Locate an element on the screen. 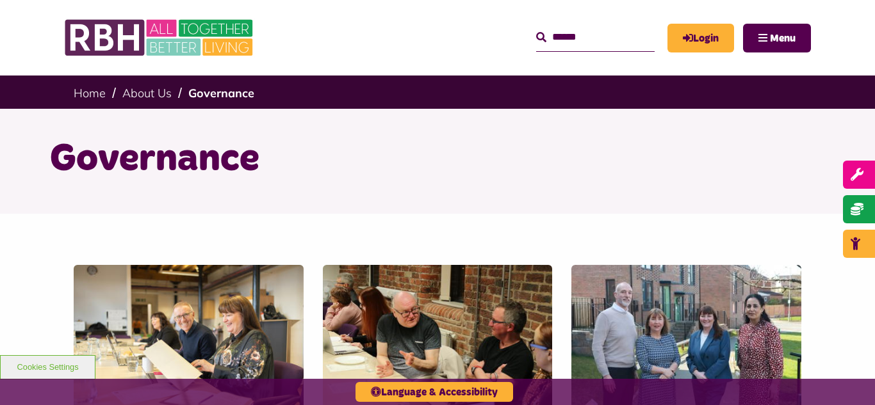 The image size is (875, 405). a: MyRBH is located at coordinates (701, 38).